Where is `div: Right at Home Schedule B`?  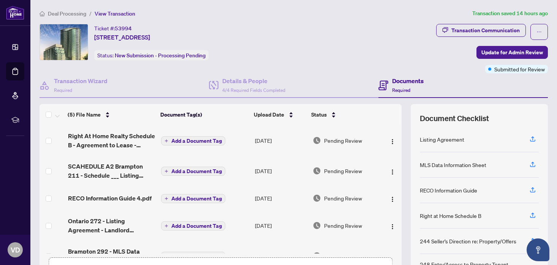 div: Right at Home Schedule B is located at coordinates (451, 216).